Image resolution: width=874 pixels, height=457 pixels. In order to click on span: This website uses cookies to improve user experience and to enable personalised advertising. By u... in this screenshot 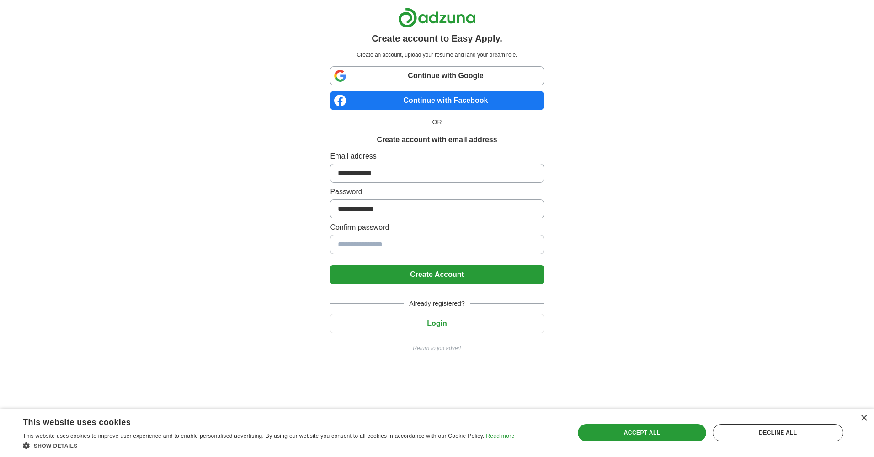, I will do `click(254, 436)`.